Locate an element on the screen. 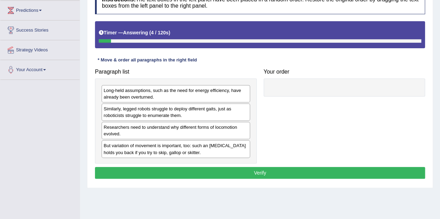 This screenshot has width=440, height=219. a: Your Account is located at coordinates (40, 69).